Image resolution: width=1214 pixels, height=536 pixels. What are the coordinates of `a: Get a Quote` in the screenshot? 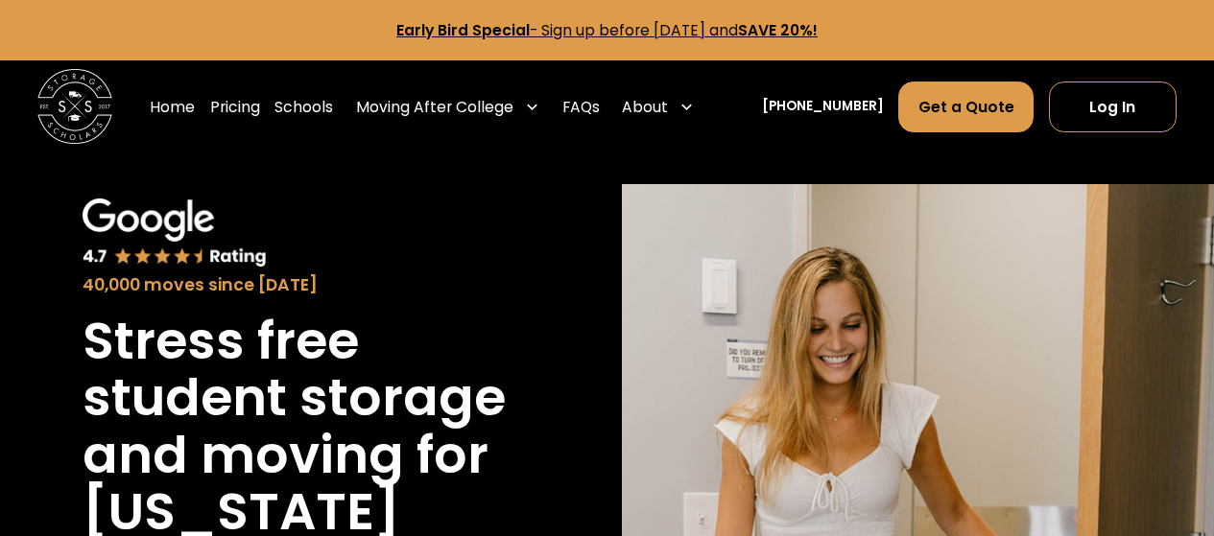 It's located at (965, 106).